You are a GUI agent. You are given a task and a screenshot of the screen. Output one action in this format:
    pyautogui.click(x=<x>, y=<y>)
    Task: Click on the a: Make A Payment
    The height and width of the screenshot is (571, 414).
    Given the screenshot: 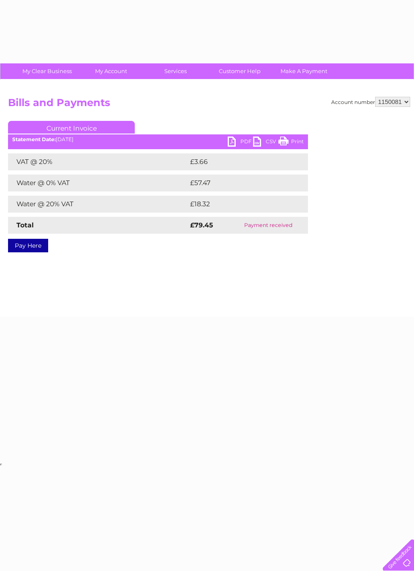 What is the action you would take?
    pyautogui.click(x=304, y=71)
    